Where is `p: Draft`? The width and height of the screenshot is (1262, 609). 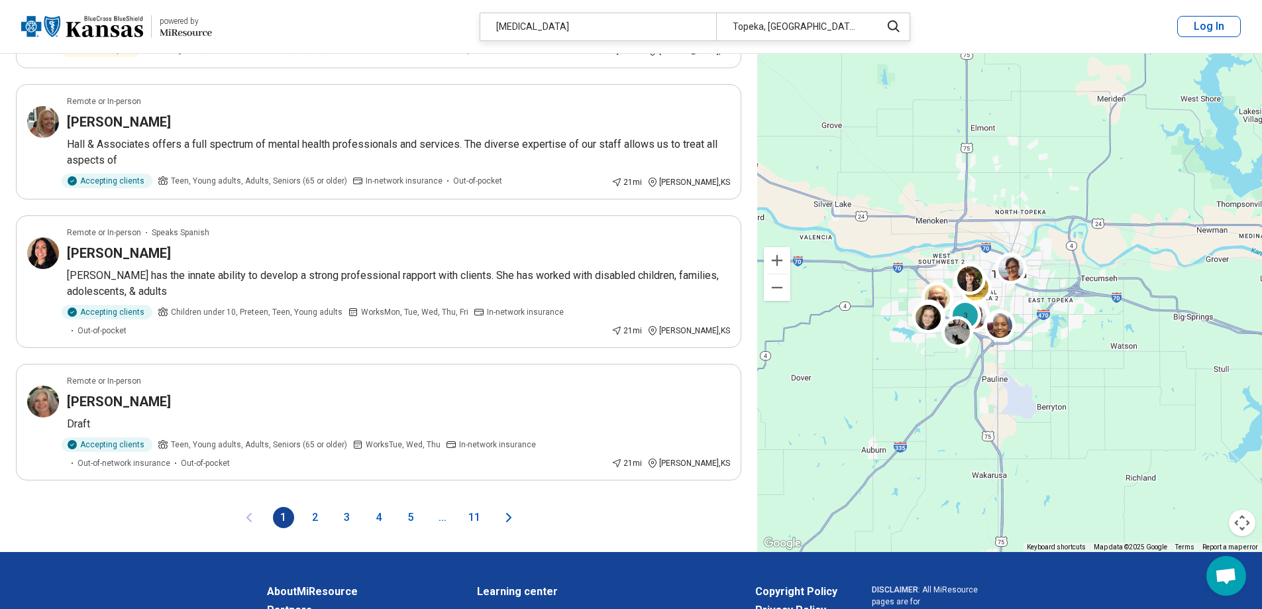 p: Draft is located at coordinates (398, 424).